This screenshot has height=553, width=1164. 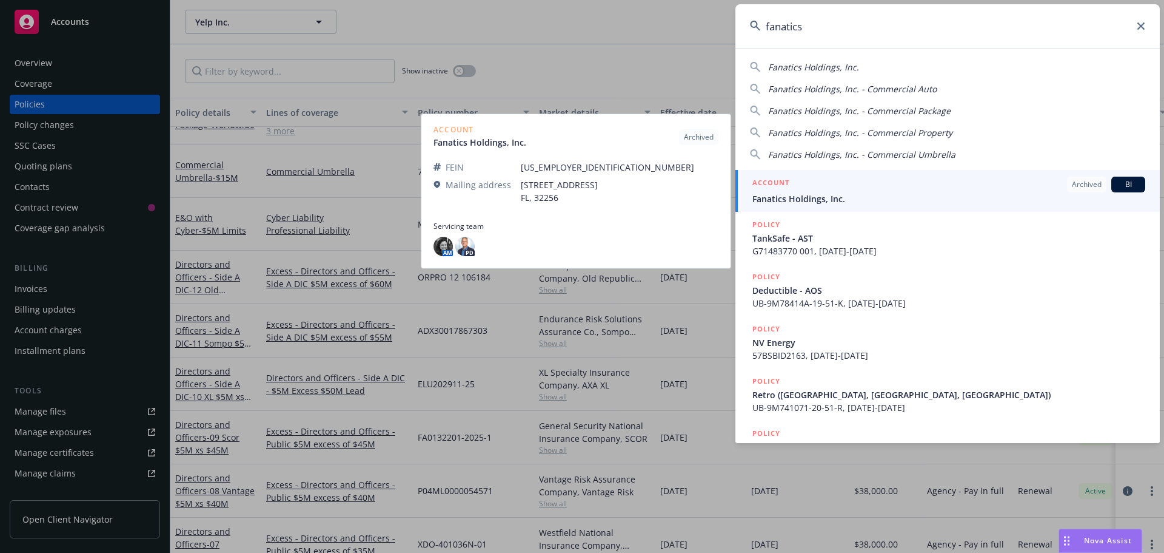 What do you see at coordinates (948, 190) in the screenshot?
I see `a: ACCOUNTArchivedBIFanatics Holdings, Inc.` at bounding box center [948, 190].